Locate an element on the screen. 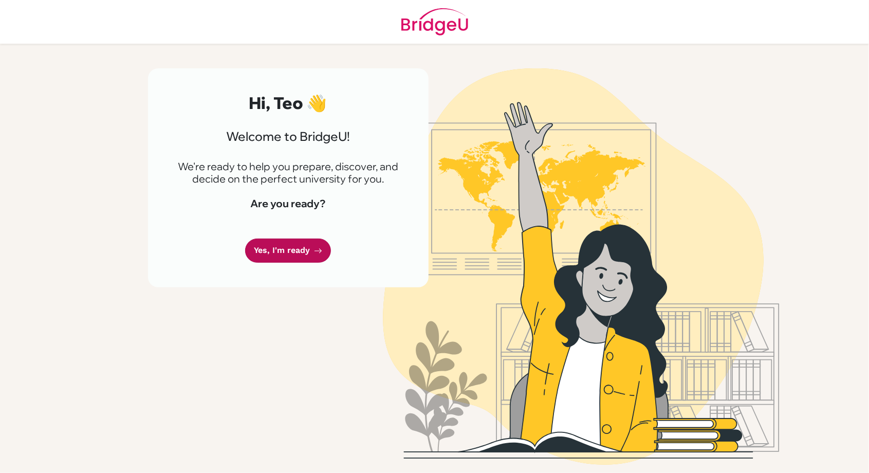  h4: Are you ready? is located at coordinates (288, 203).